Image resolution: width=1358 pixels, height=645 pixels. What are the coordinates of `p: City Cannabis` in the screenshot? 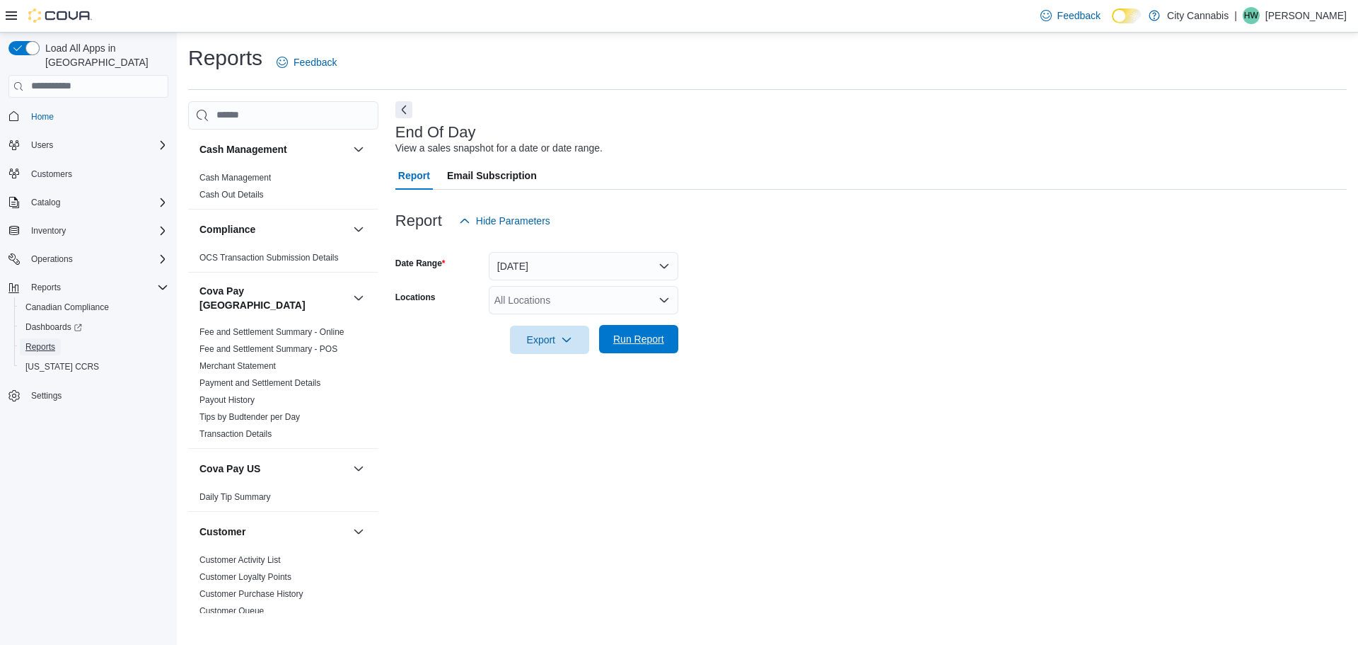 It's located at (1198, 16).